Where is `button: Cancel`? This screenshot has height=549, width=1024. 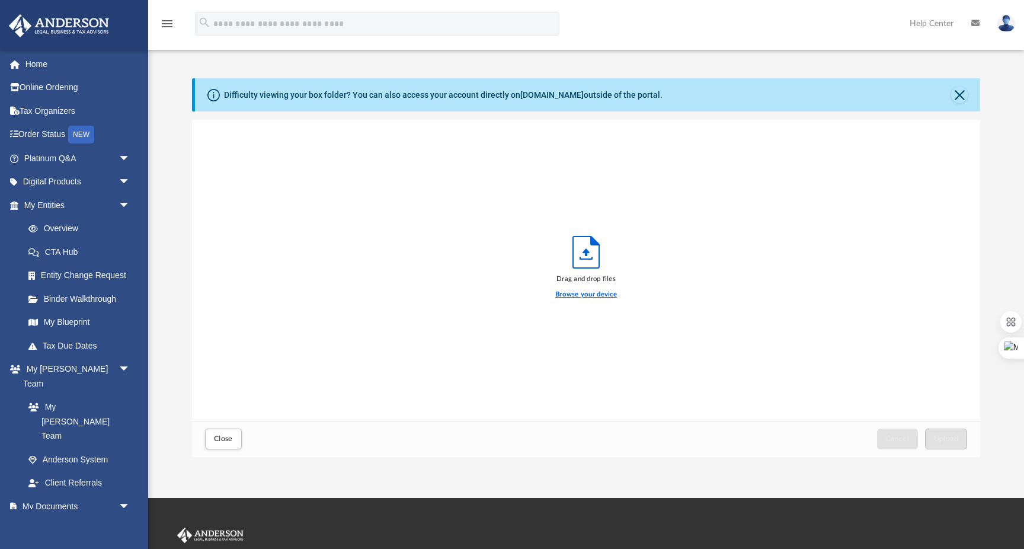 button: Cancel is located at coordinates (898, 439).